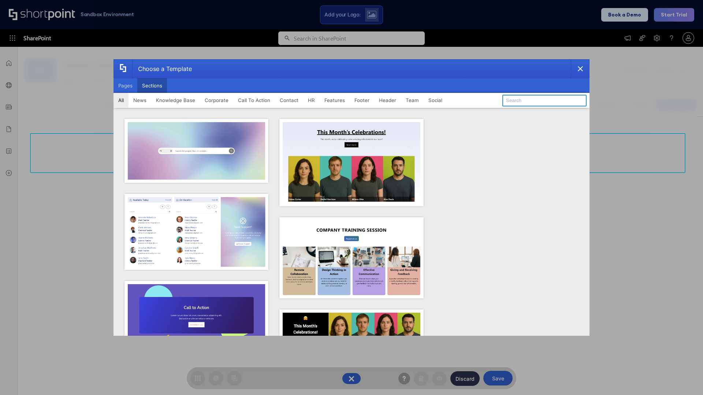 This screenshot has height=395, width=703. I want to click on button: Pages, so click(125, 86).